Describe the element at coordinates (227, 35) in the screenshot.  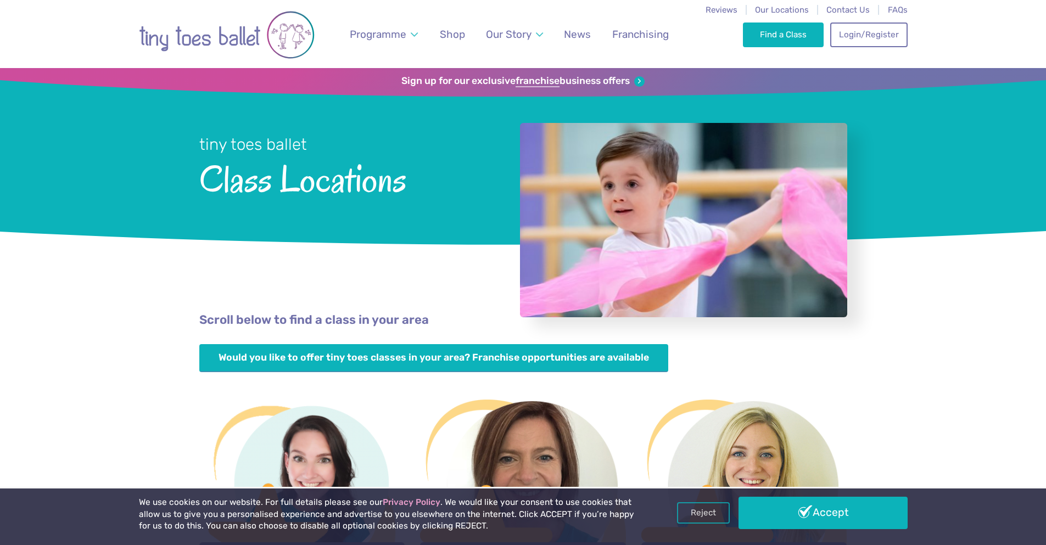
I see `img: tiny toes ballet` at that location.